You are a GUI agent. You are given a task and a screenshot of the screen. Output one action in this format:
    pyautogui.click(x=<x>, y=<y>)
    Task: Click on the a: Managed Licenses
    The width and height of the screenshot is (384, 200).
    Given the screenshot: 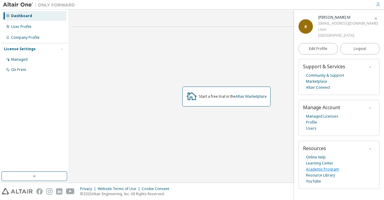 What is the action you would take?
    pyautogui.click(x=323, y=116)
    